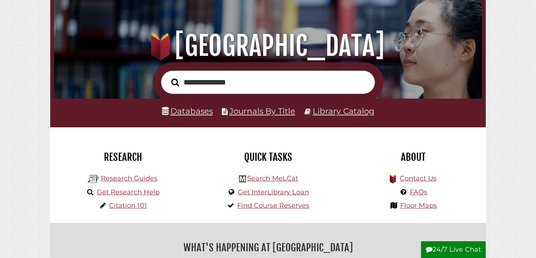 The width and height of the screenshot is (536, 258). I want to click on a: FAQs, so click(418, 192).